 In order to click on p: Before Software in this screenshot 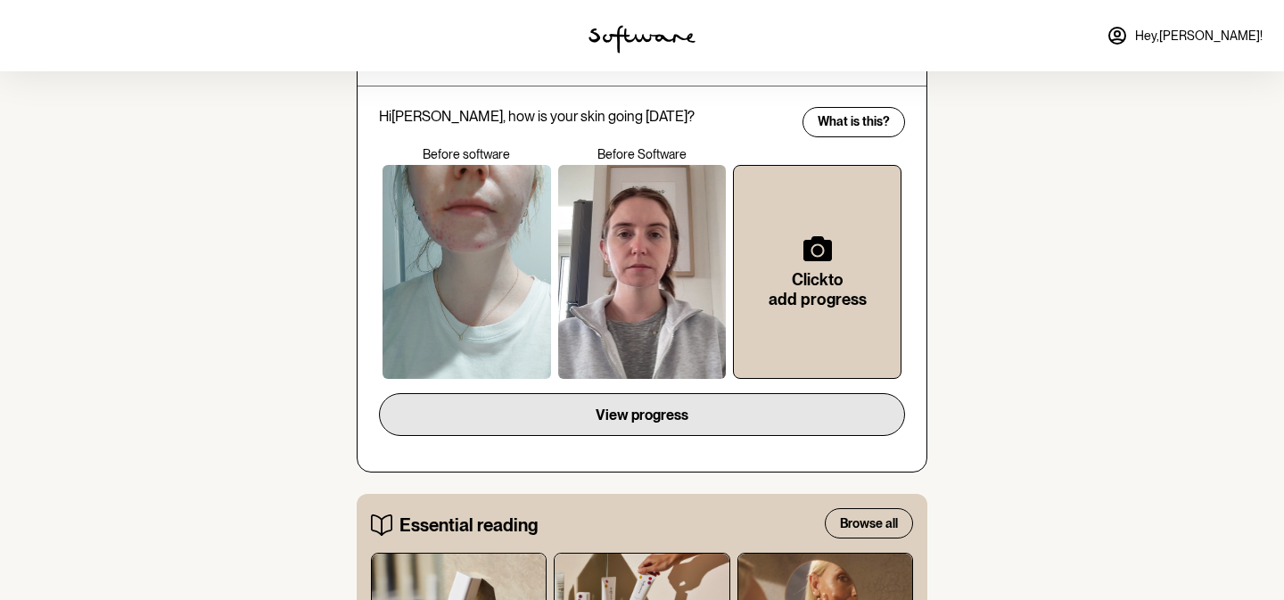, I will do `click(642, 154)`.